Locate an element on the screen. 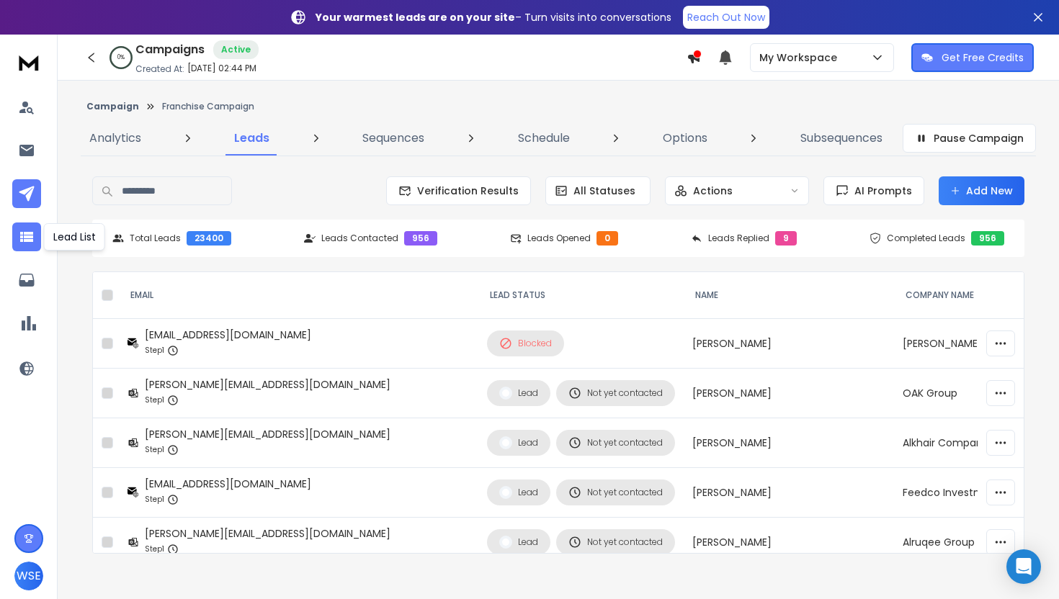 This screenshot has width=1059, height=599. p: Options is located at coordinates (685, 138).